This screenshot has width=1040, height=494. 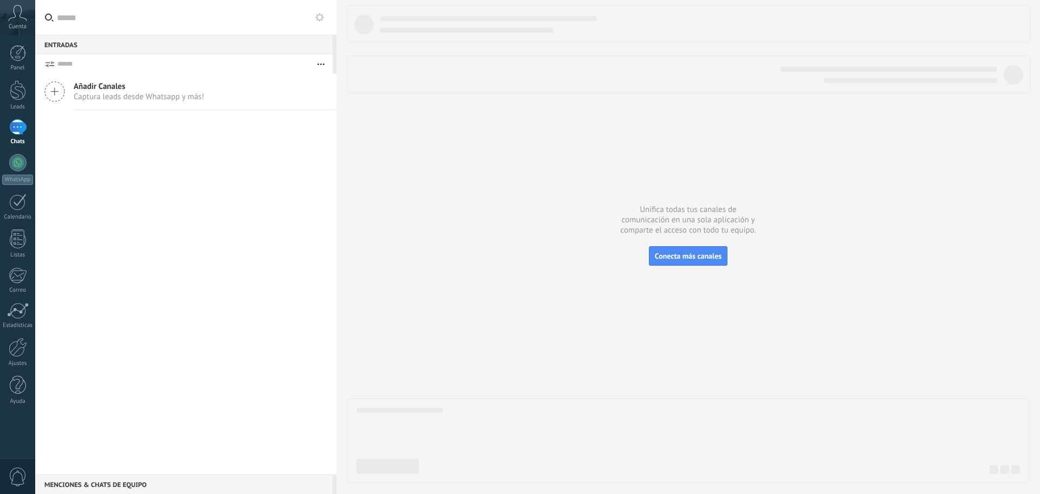 What do you see at coordinates (688, 256) in the screenshot?
I see `span: Conecta más canales` at bounding box center [688, 256].